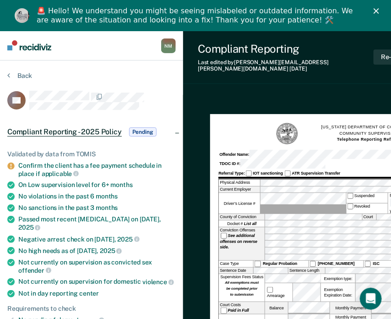 The image size is (391, 319). Describe the element at coordinates (239, 189) in the screenshot. I see `label: Current Employer` at that location.